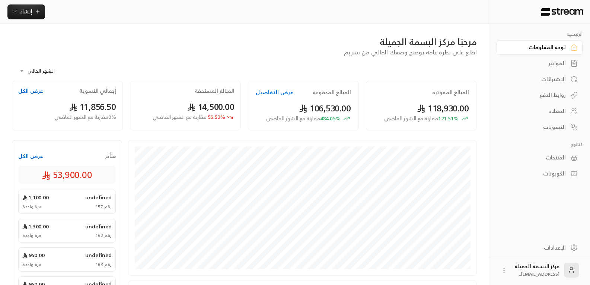 The image size is (590, 285). Describe the element at coordinates (443, 108) in the screenshot. I see `span: 118,930.00` at that location.